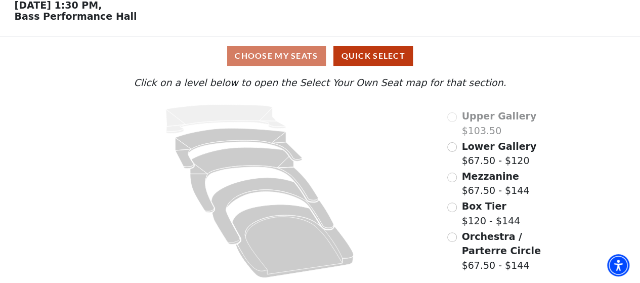 The image size is (640, 283). I want to click on button: Quick Select, so click(373, 56).